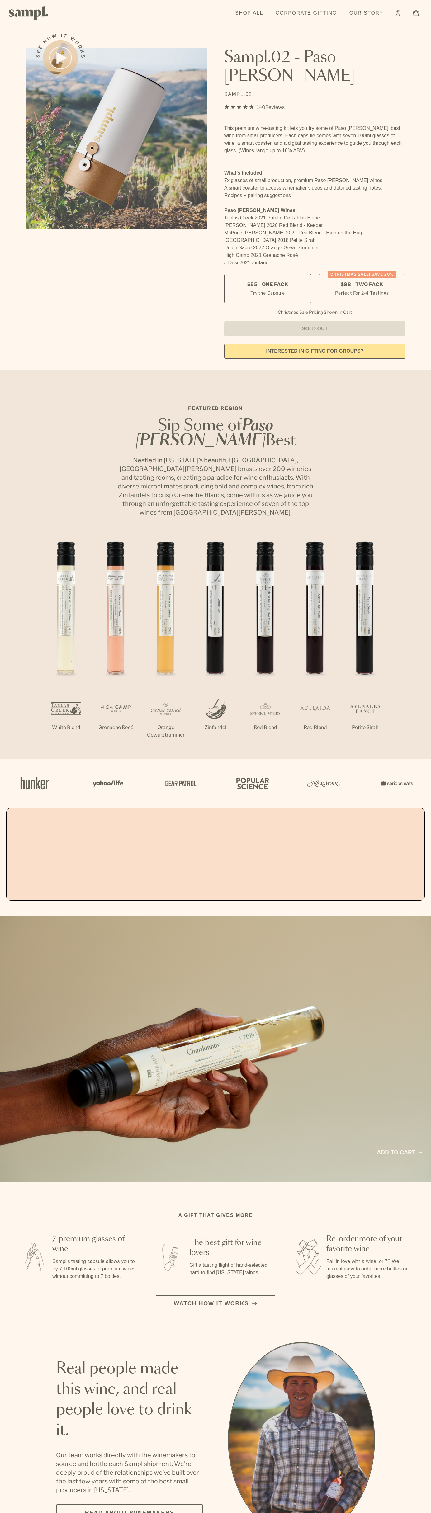 This screenshot has height=1513, width=431. Describe the element at coordinates (35, 783) in the screenshot. I see `img: Artboard_1_c8cd28af-0030-4af1-819c-248e302c7f06_x450.png` at that location.